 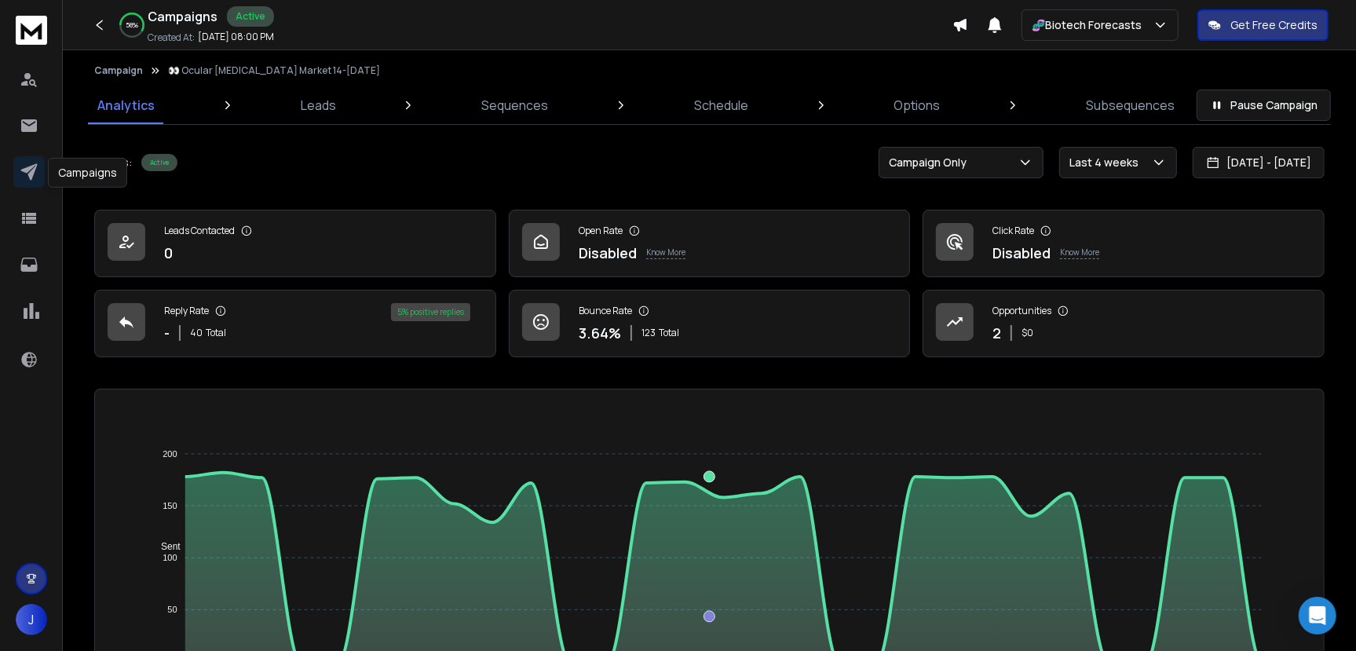 I want to click on p: Opportunities, so click(x=1022, y=311).